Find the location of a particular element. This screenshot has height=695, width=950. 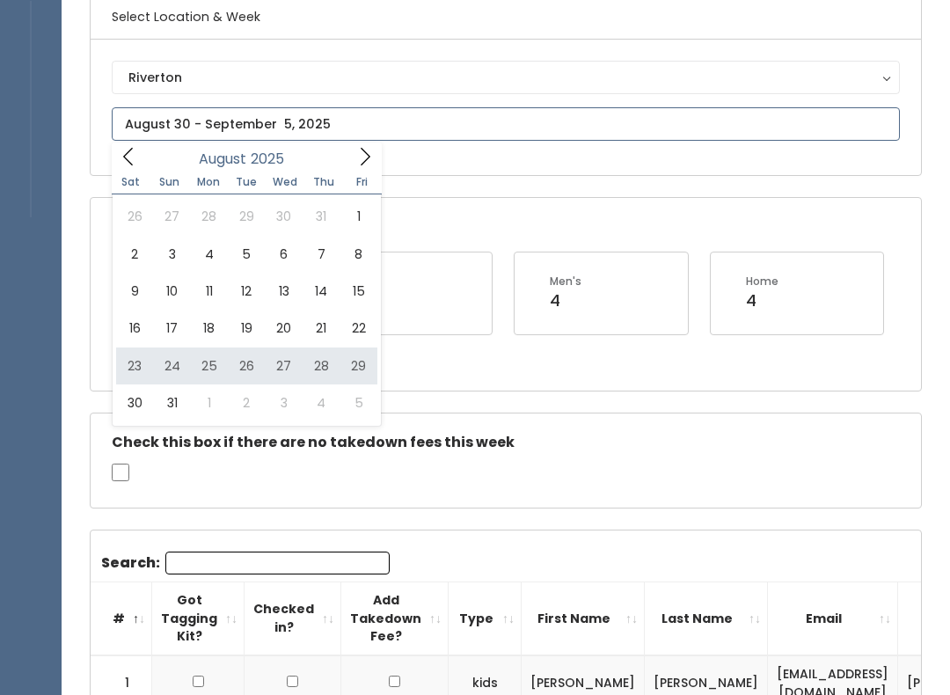

span: August 16, 2025 is located at coordinates (135, 328).